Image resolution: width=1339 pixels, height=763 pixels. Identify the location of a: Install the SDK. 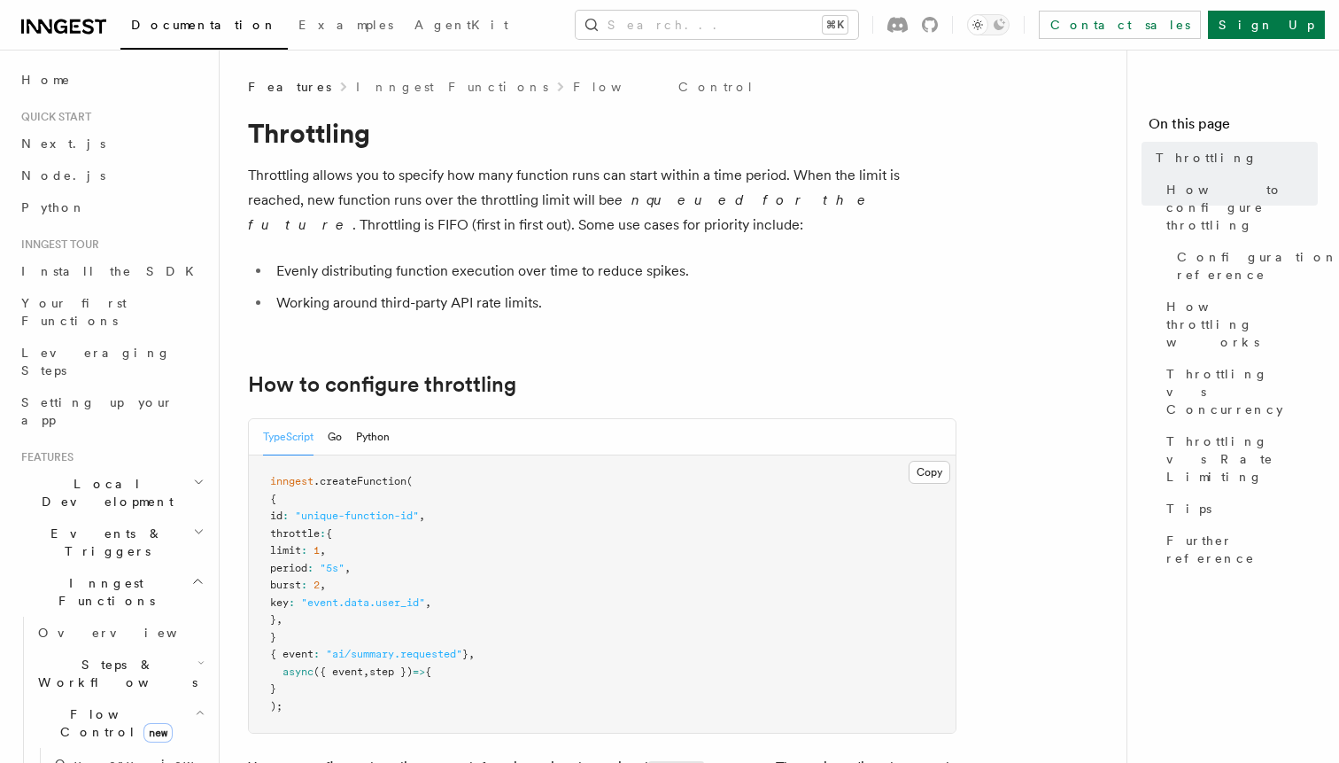
(111, 271).